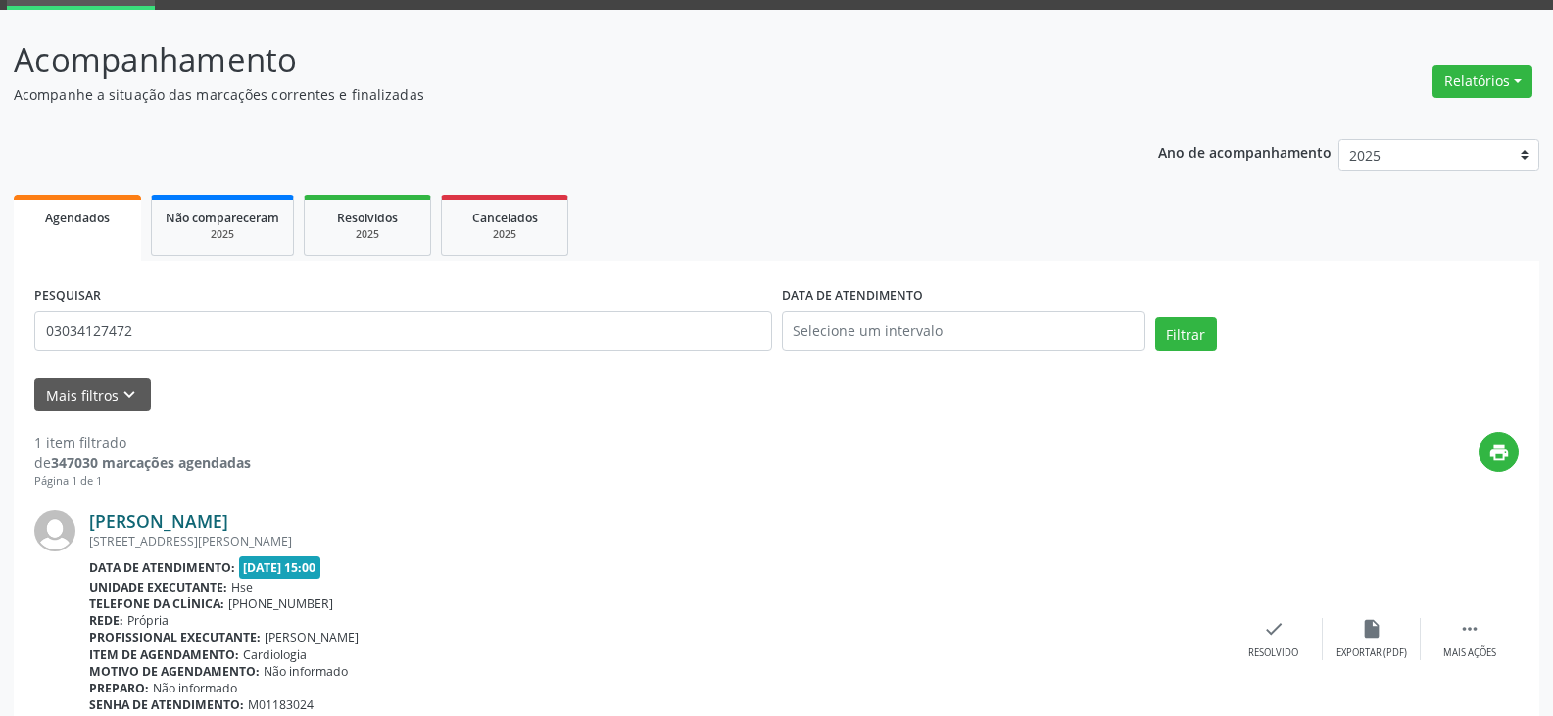 Image resolution: width=1553 pixels, height=716 pixels. Describe the element at coordinates (1500, 453) in the screenshot. I see `i: print` at that location.